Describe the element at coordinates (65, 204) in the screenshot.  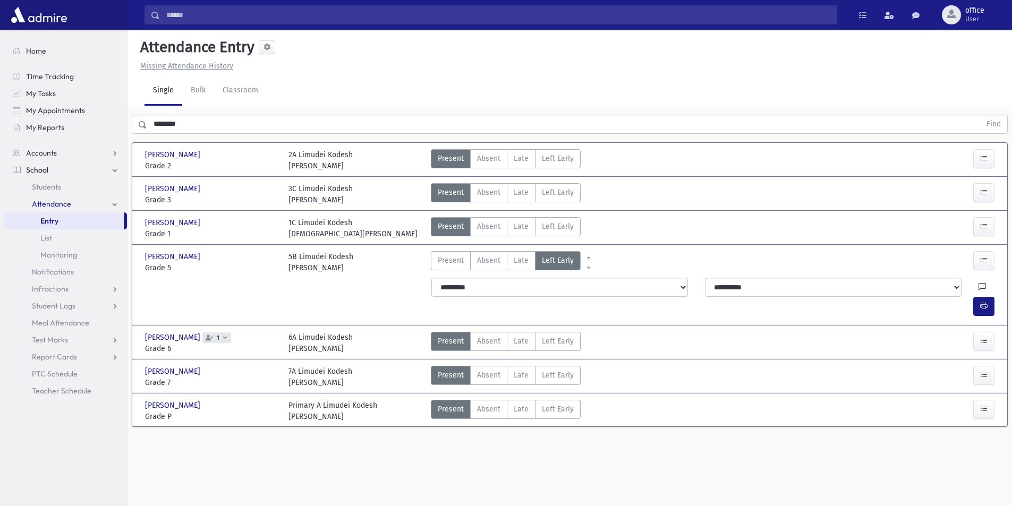
I see `a: Attendance` at that location.